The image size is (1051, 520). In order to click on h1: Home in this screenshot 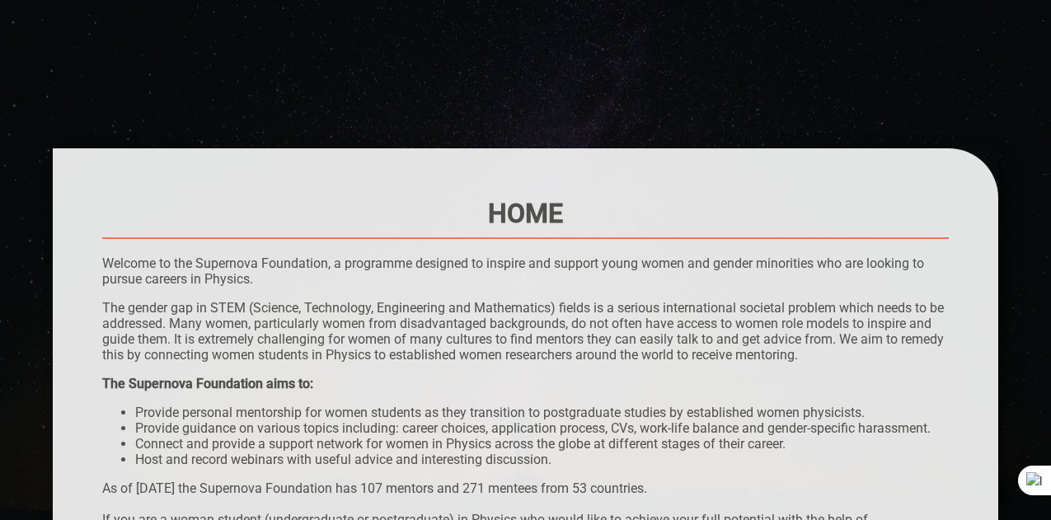, I will do `click(526, 214)`.